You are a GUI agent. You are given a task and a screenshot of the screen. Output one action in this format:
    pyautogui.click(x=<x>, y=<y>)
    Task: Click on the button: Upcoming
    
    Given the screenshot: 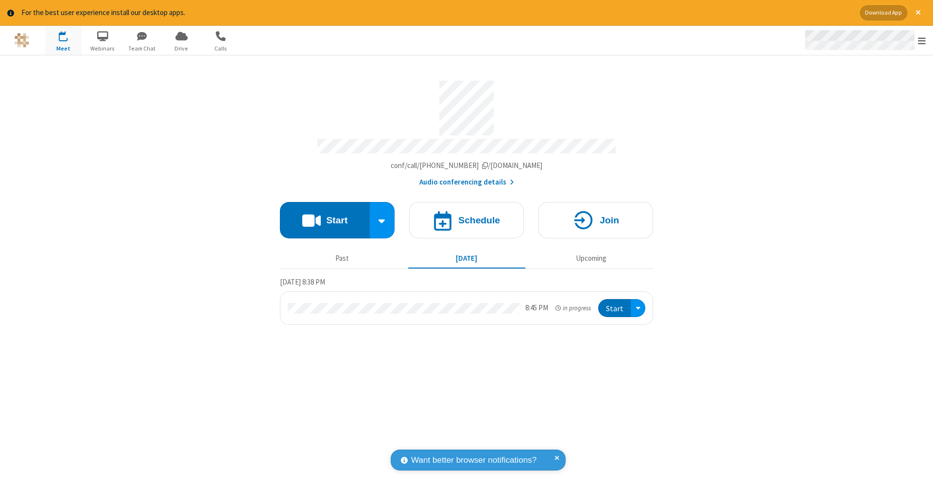 What is the action you would take?
    pyautogui.click(x=591, y=259)
    